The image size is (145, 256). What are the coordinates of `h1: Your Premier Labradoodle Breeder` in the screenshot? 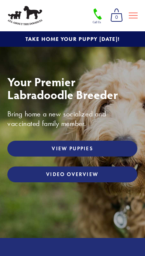 It's located at (72, 88).